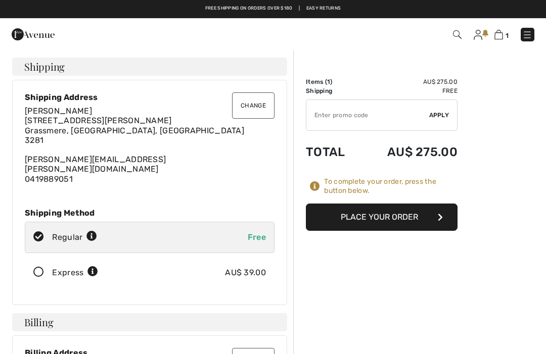 This screenshot has width=546, height=354. Describe the element at coordinates (498, 34) in the screenshot. I see `img: Shopping Bag` at that location.